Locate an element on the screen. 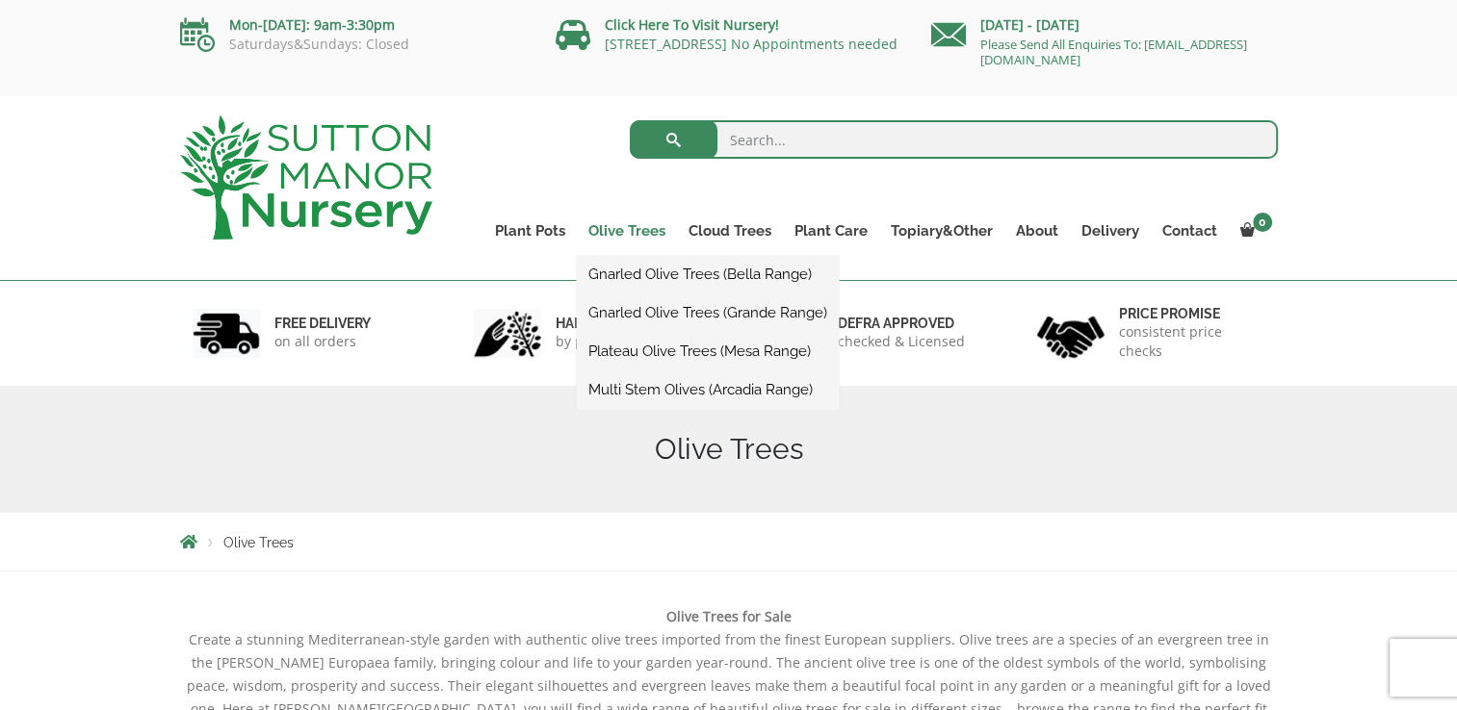 The width and height of the screenshot is (1457, 710). img: 1.jpg is located at coordinates (226, 333).